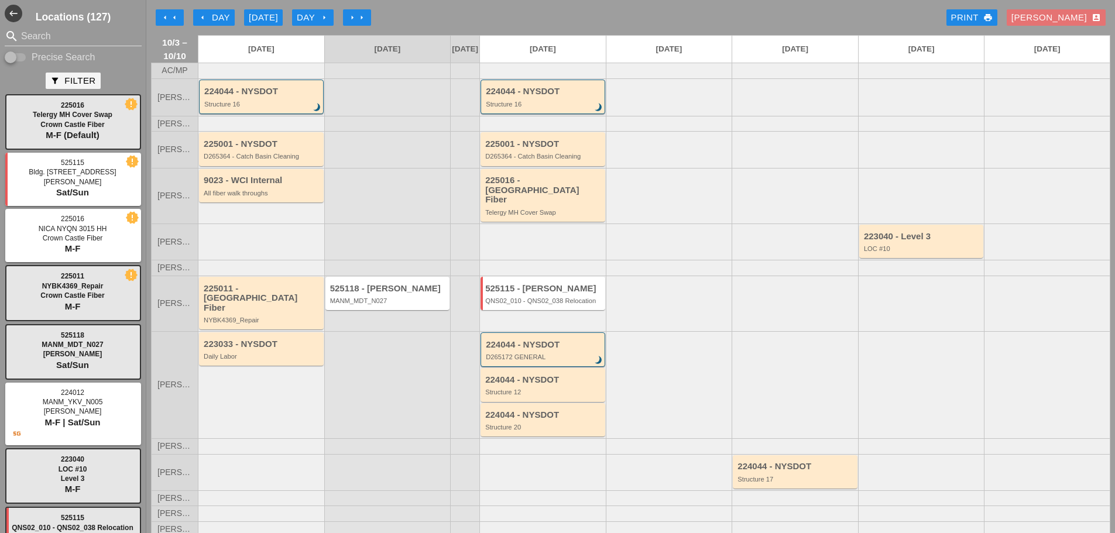 The height and width of the screenshot is (533, 1115). I want to click on span: MANM_MDT_N027, so click(72, 345).